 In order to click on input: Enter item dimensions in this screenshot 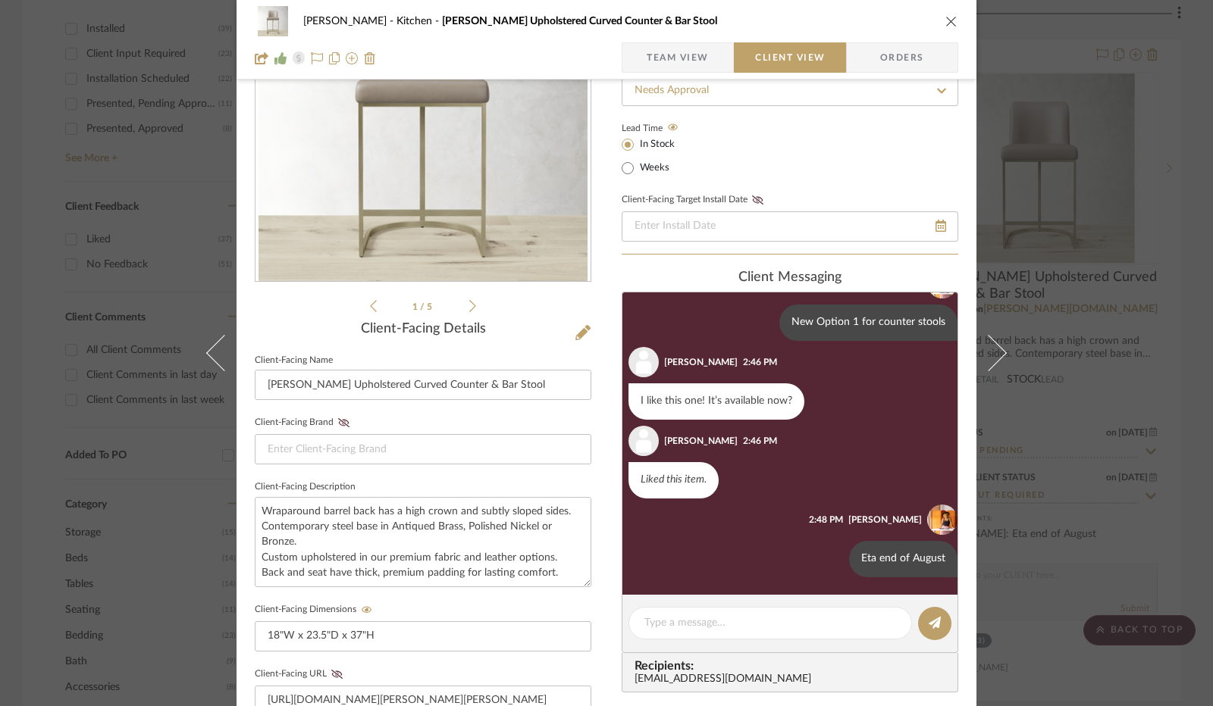, I will do `click(423, 637)`.